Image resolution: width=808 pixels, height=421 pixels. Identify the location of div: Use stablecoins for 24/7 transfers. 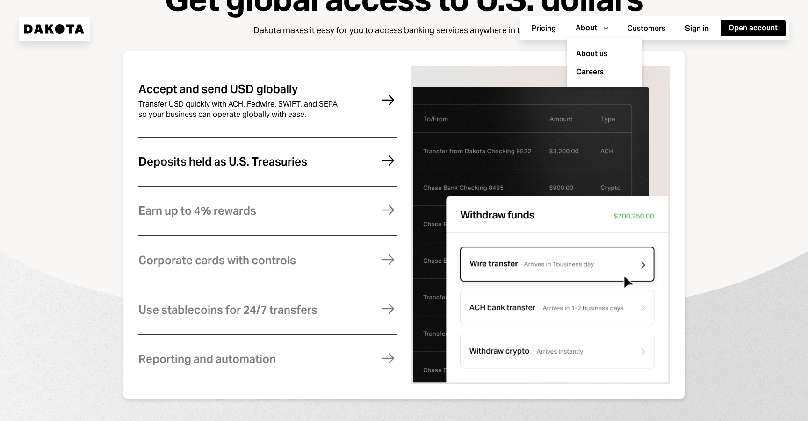
(228, 310).